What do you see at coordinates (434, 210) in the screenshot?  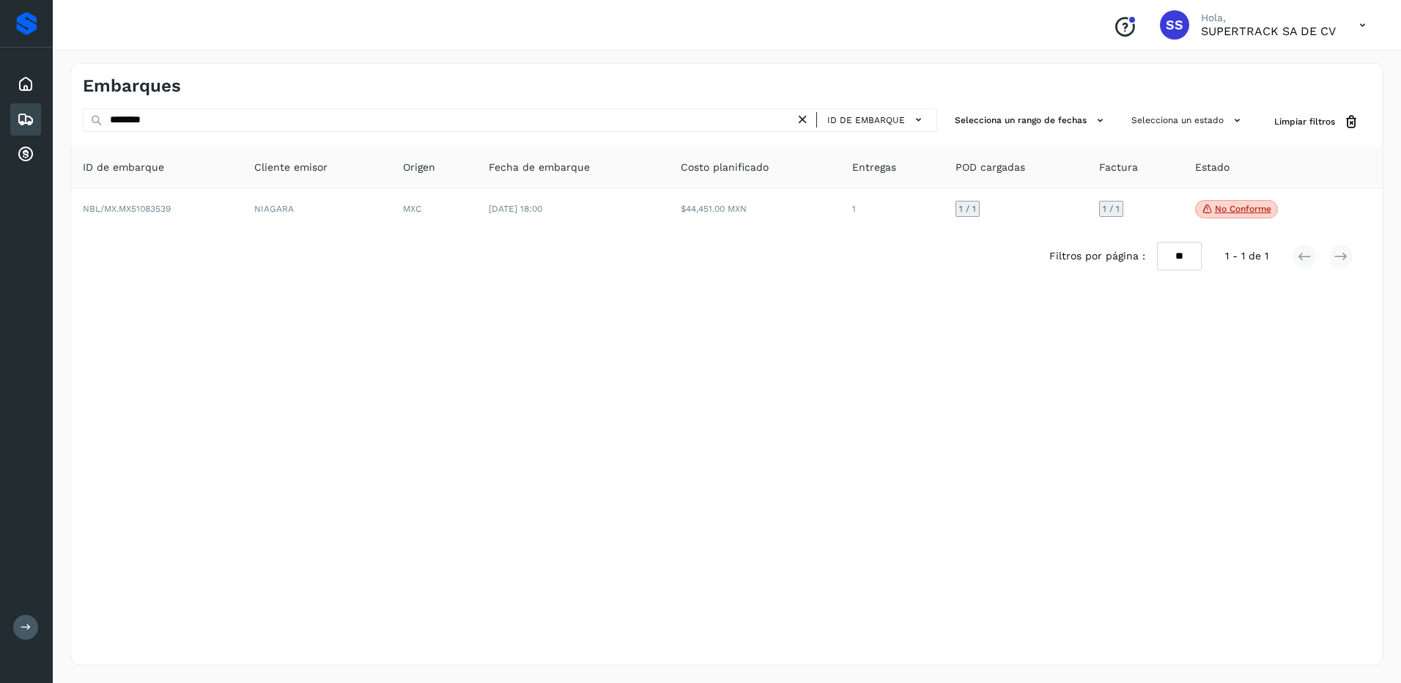 I see `td: MXC` at bounding box center [434, 210].